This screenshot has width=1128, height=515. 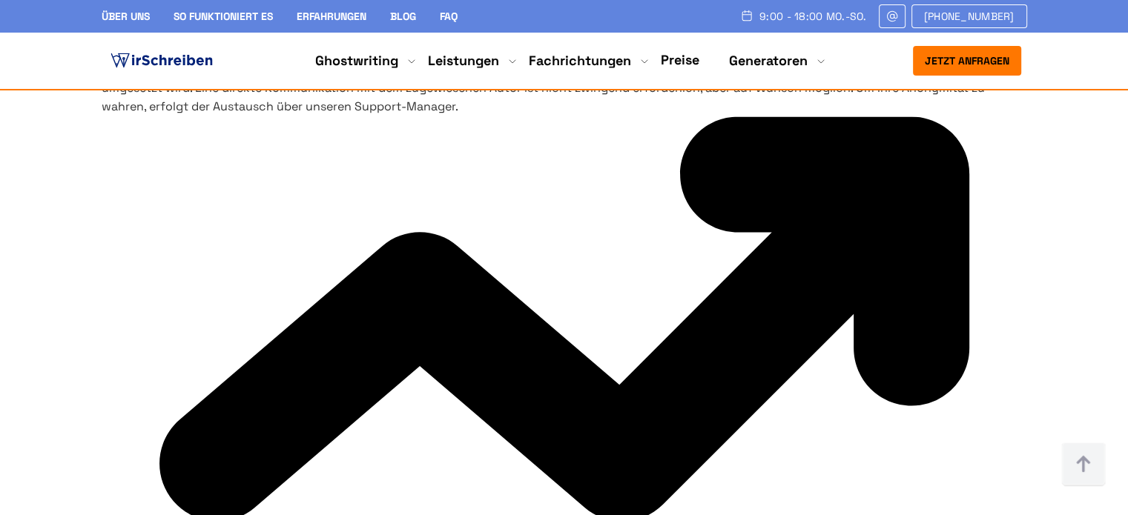 I want to click on a: Erfahrungen, so click(x=331, y=16).